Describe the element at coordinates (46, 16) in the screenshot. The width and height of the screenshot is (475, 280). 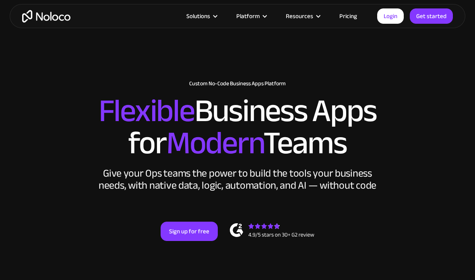
I see `a: home` at that location.